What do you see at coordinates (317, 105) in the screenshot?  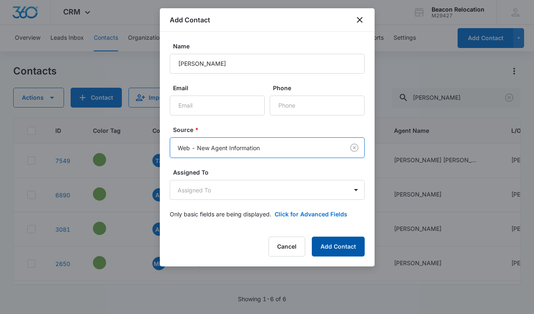 I see `input: Phone` at bounding box center [317, 105].